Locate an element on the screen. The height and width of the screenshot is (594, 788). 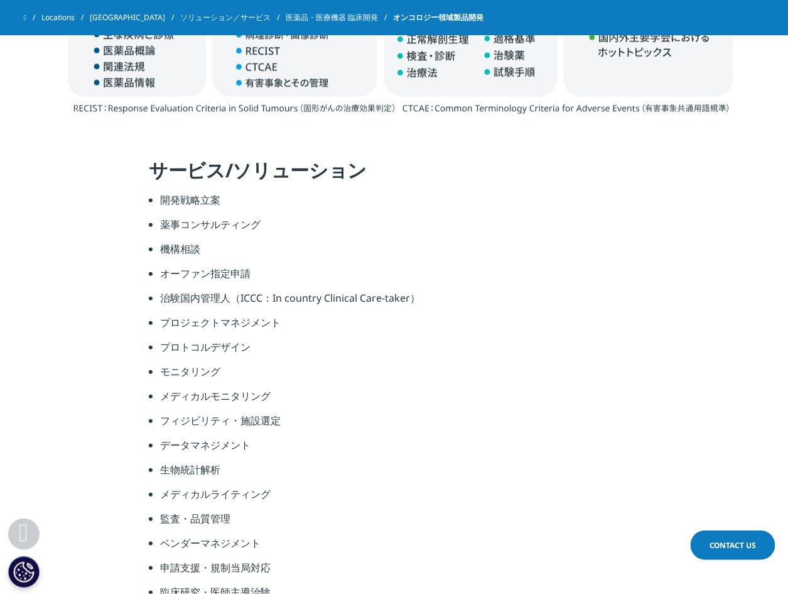
span: オンコロジー領域製品開発 is located at coordinates (438, 18).